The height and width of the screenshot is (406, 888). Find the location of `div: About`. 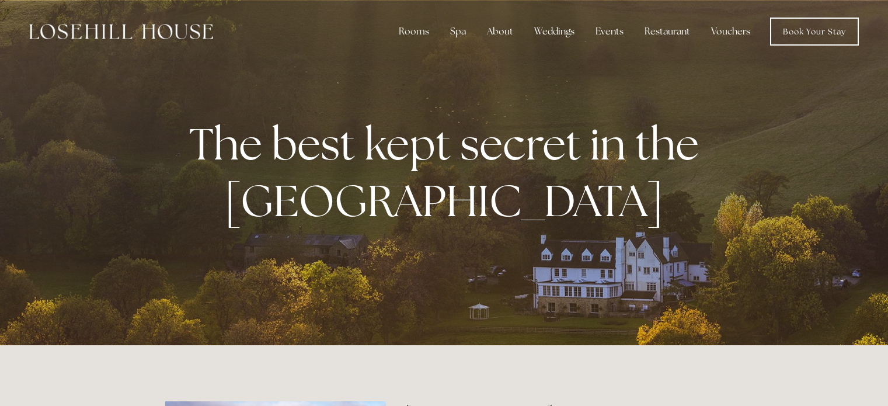

div: About is located at coordinates (500, 32).